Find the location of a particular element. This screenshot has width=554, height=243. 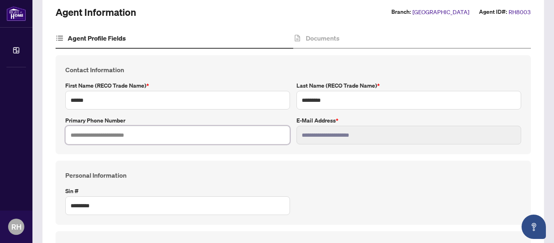

label: Last Name (RECO Trade Name) is located at coordinates (409, 86).